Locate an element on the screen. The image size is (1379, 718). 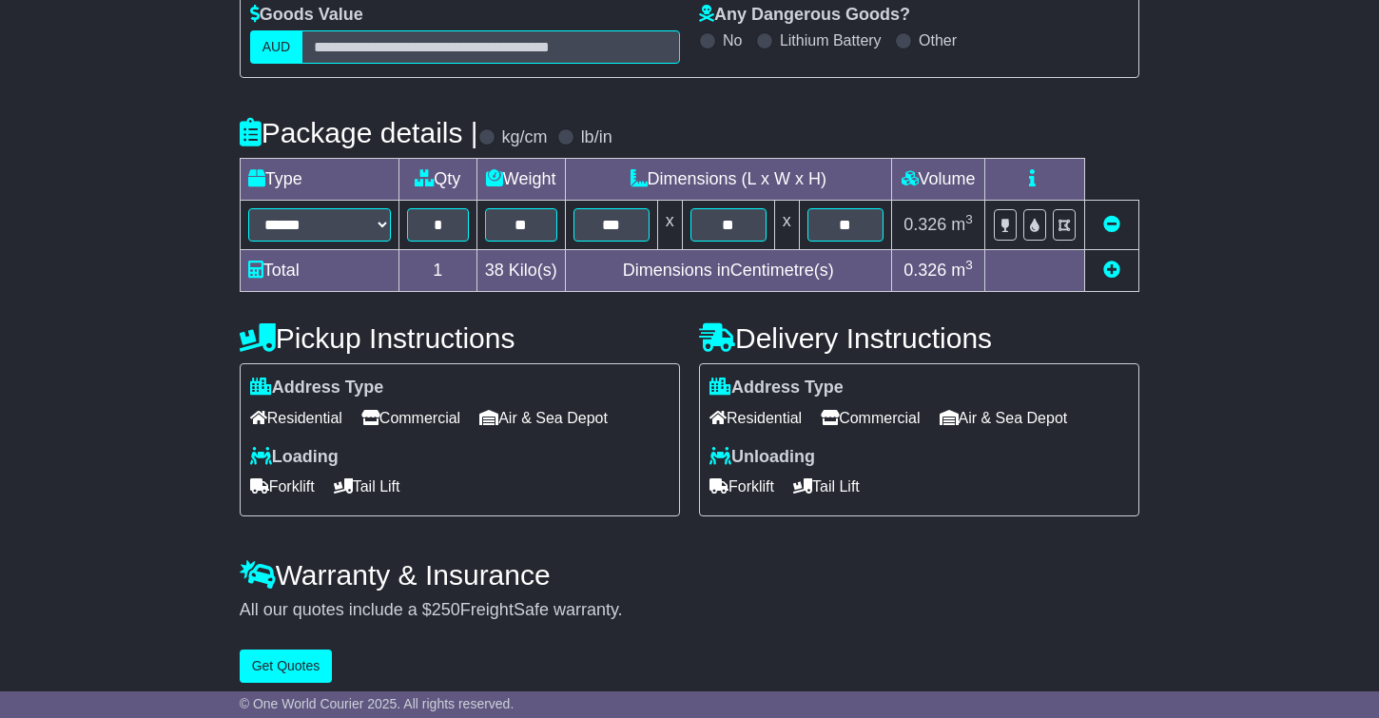
label: Unloading is located at coordinates (762, 458).